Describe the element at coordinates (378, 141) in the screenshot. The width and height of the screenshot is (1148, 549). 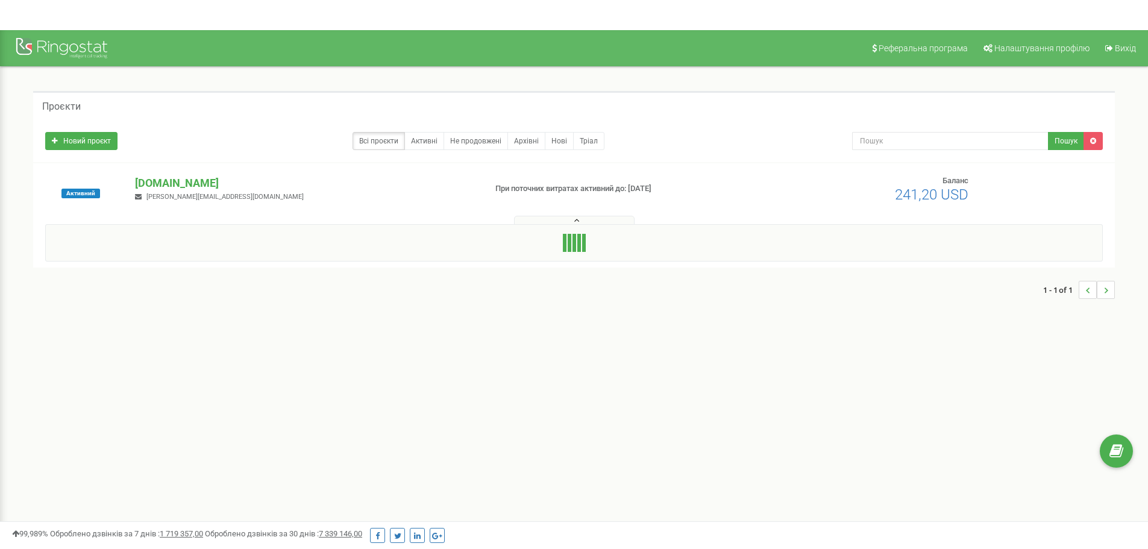
I see `a: Всі проєкти` at that location.